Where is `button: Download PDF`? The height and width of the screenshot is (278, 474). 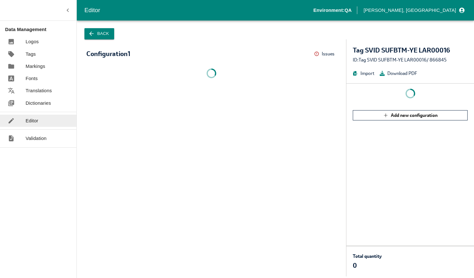
button: Download PDF is located at coordinates (398, 73).